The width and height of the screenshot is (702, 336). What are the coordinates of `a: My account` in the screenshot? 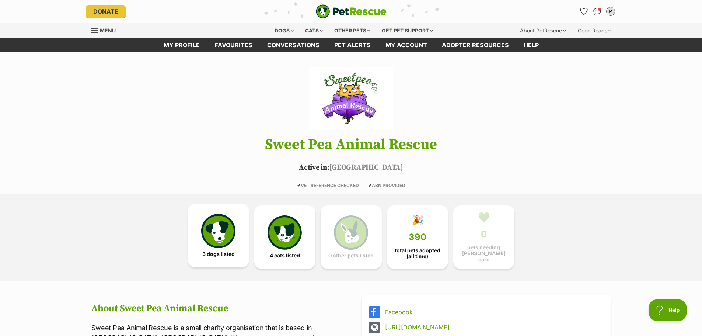 It's located at (406, 45).